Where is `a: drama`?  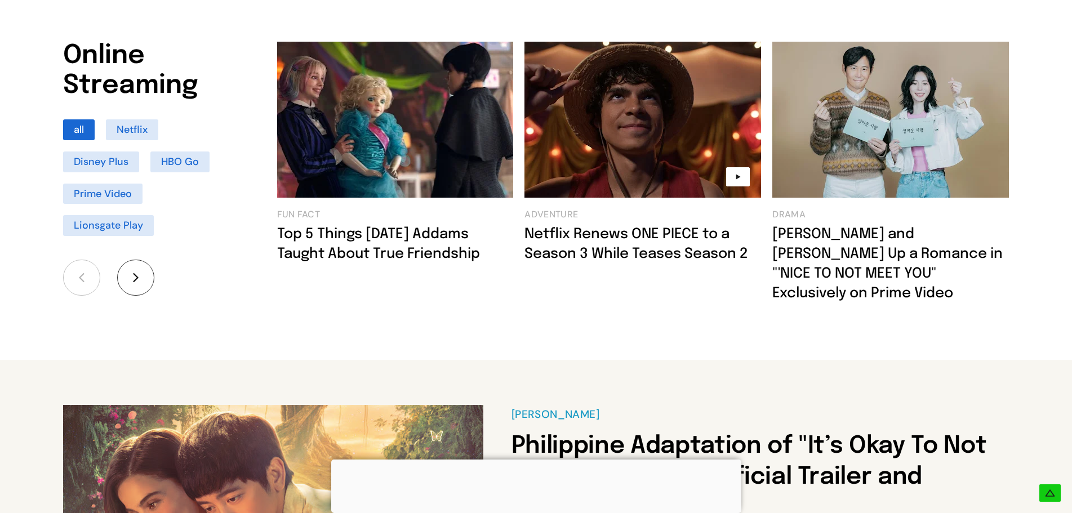 a: drama is located at coordinates (890, 215).